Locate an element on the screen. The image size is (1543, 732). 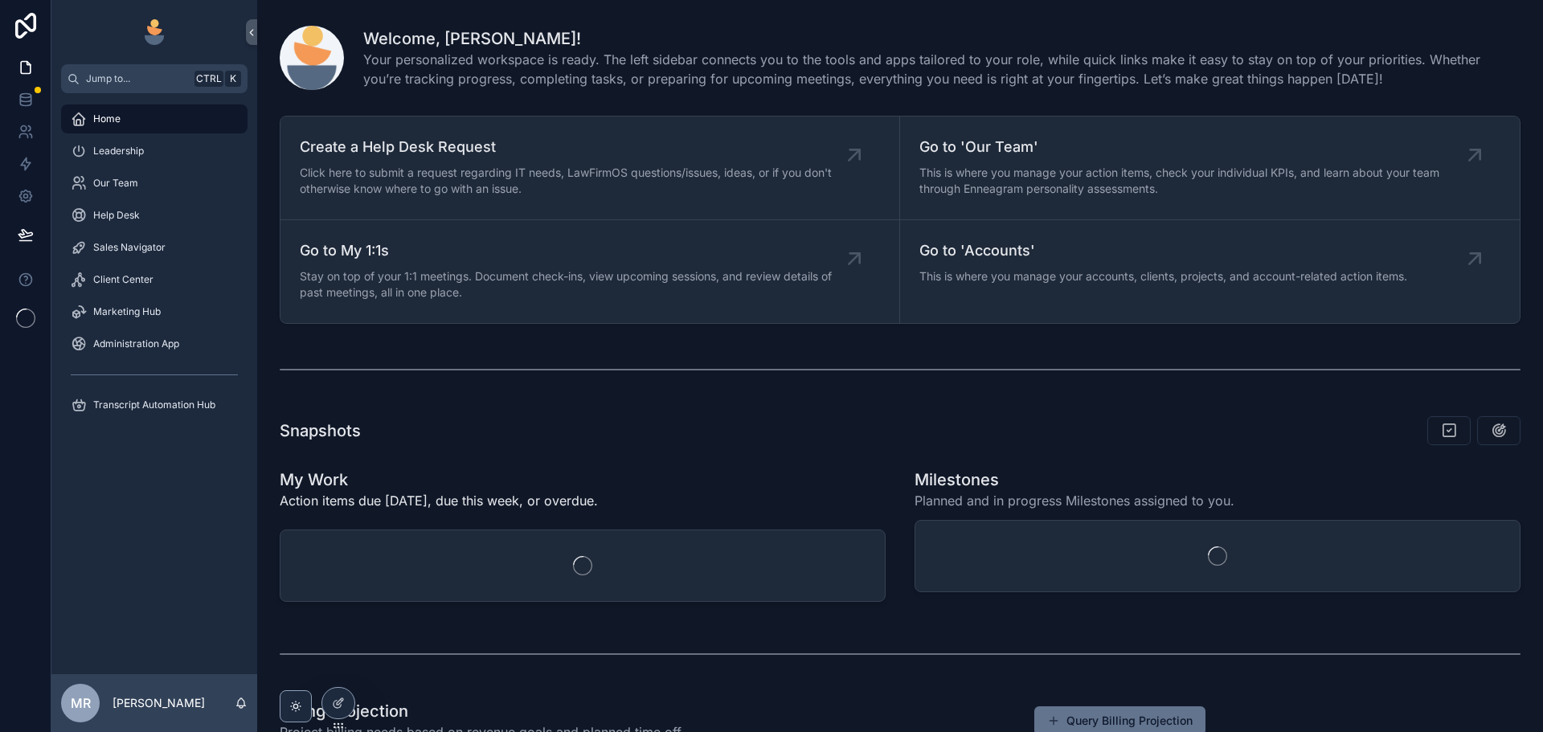
a: Go to 'Accounts'This is where you manage your accounts, clients, projects, and account-related ac... is located at coordinates (1210, 272).